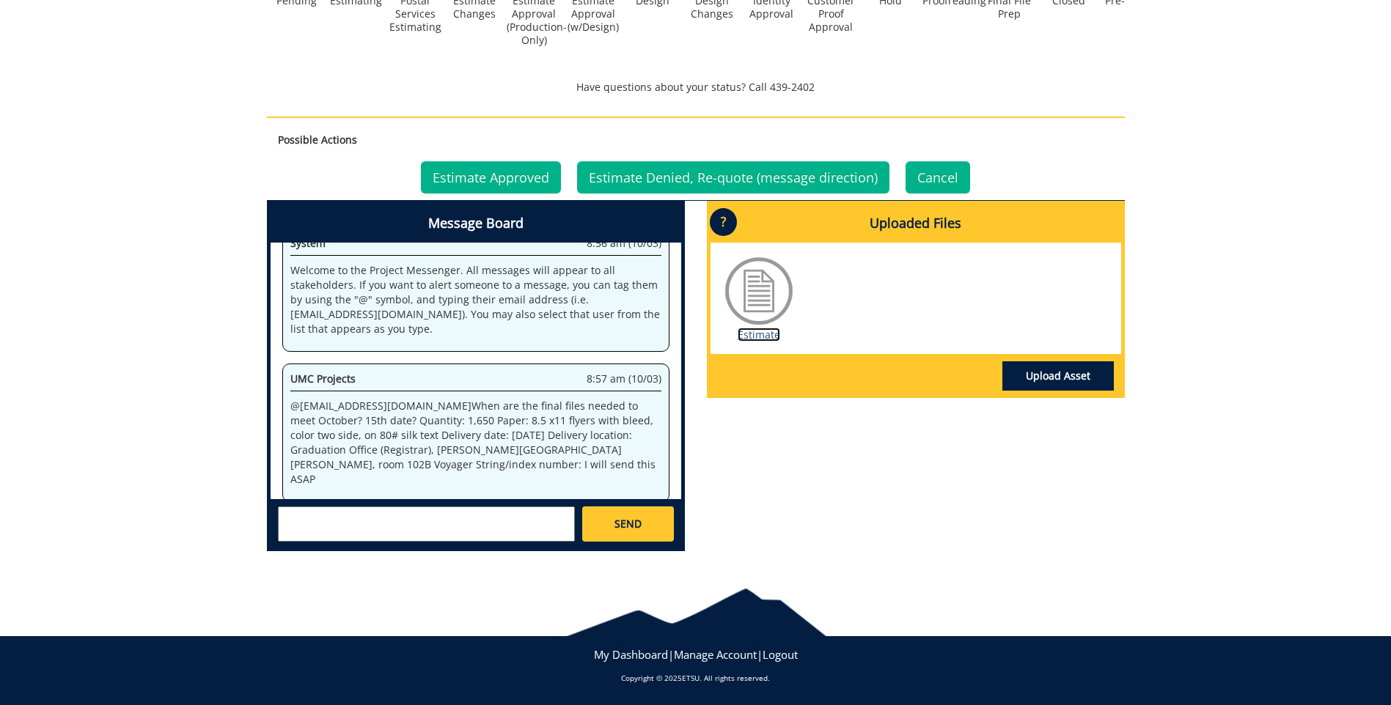  Describe the element at coordinates (631, 655) in the screenshot. I see `a: My Dashboard` at that location.